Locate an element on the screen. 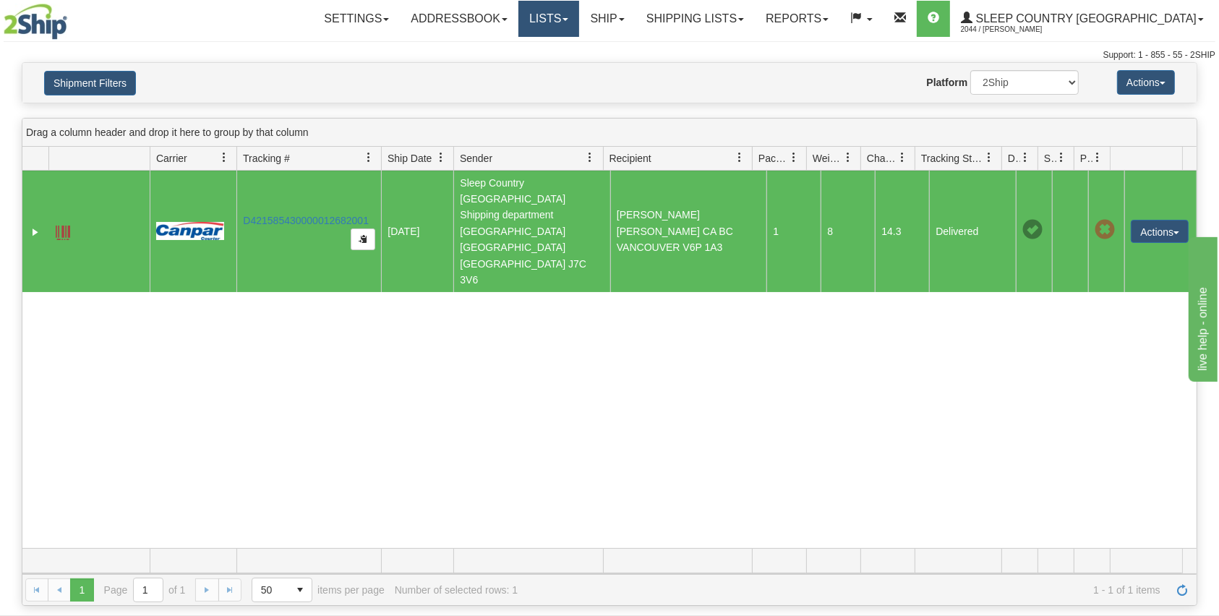 This screenshot has height=616, width=1219. span: Sender is located at coordinates (476, 158).